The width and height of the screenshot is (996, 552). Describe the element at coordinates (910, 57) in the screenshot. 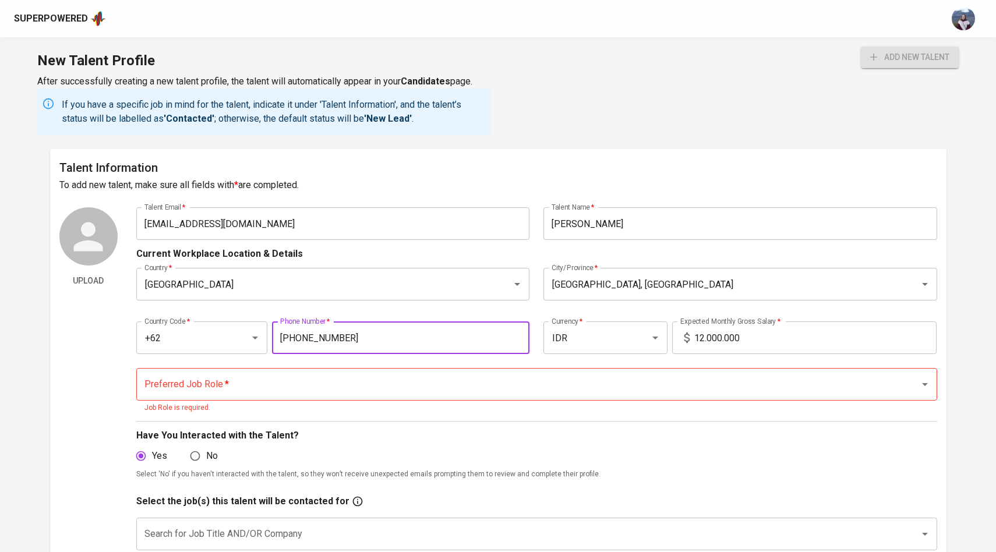

I see `span: add new talent` at that location.